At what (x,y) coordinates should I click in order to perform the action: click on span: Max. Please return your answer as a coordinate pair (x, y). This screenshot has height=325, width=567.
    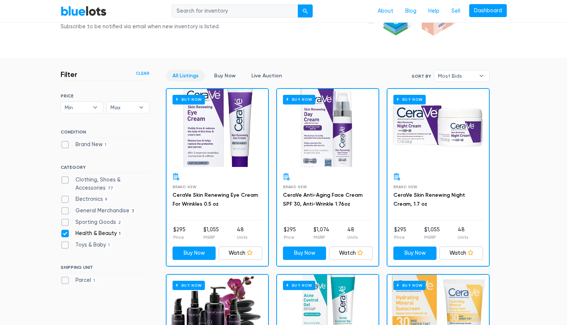
    Looking at the image, I should click on (123, 107).